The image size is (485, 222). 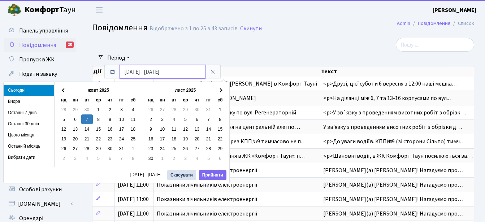 I want to click on th: жовт 2025, so click(x=99, y=90).